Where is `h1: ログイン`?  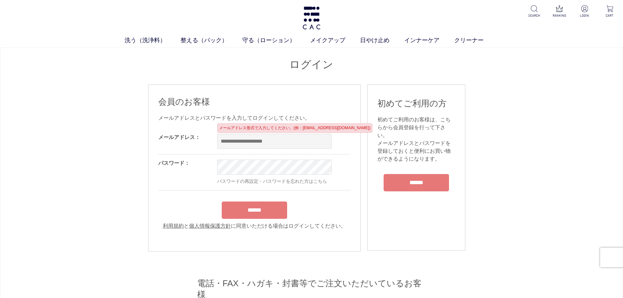 h1: ログイン is located at coordinates (312, 64).